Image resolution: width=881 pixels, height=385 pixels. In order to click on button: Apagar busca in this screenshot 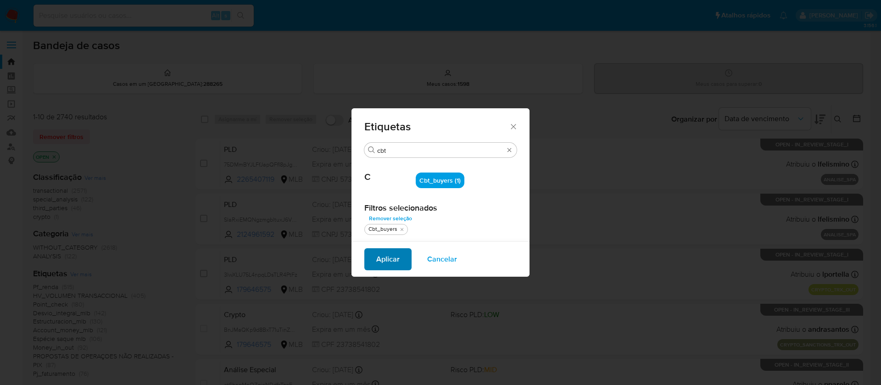, I will do `click(510, 150)`.